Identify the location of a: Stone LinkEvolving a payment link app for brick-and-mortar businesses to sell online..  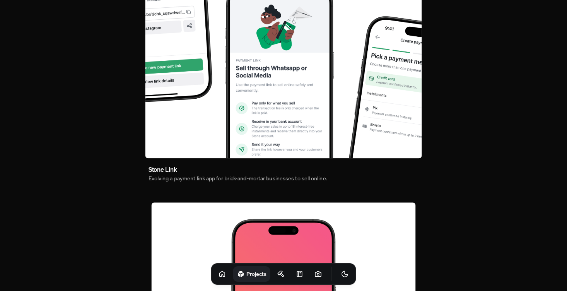
(238, 173).